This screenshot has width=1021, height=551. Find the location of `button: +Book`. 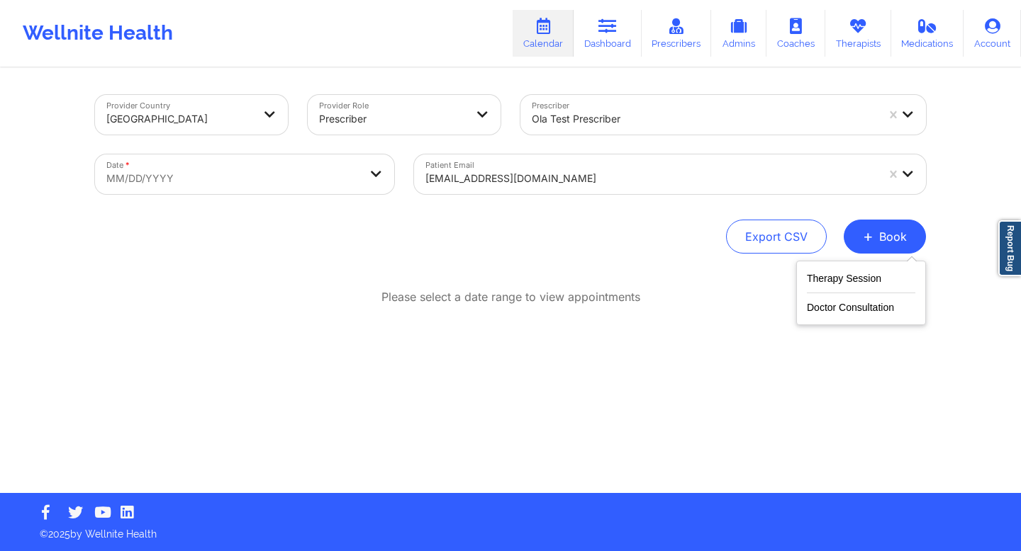

button: +Book is located at coordinates (884, 237).